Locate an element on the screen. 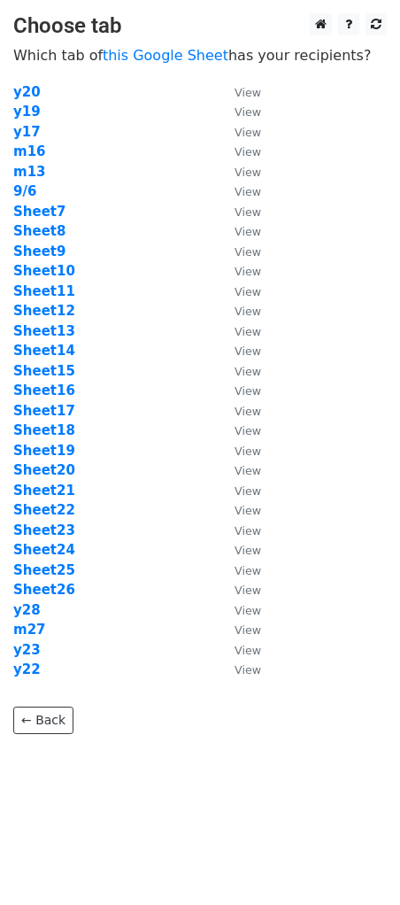 Image resolution: width=400 pixels, height=905 pixels. h3: Choose tab is located at coordinates (200, 26).